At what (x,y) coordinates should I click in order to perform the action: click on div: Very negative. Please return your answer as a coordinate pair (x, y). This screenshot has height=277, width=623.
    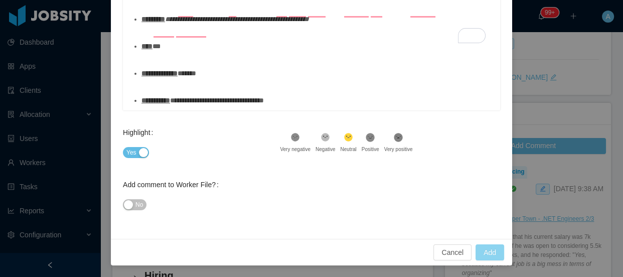
    Looking at the image, I should click on (295, 149).